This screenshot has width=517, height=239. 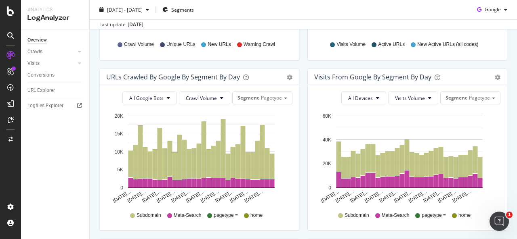 What do you see at coordinates (183, 9) in the screenshot?
I see `span: Segments` at bounding box center [183, 9].